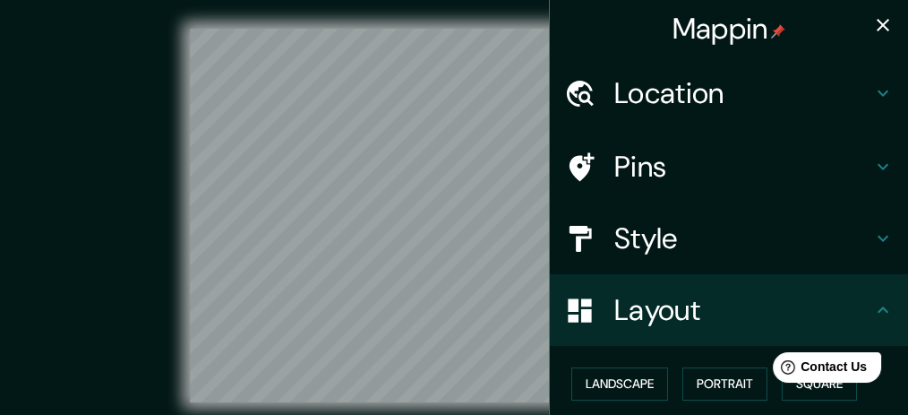  Describe the element at coordinates (729, 29) in the screenshot. I see `h4: Mappin` at that location.